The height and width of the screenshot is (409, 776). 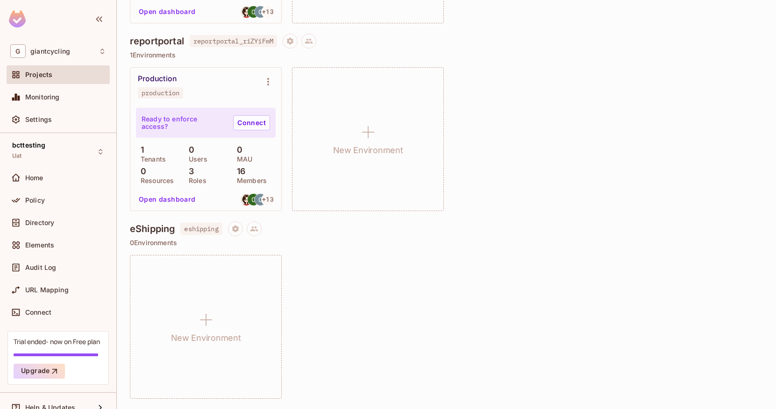 What do you see at coordinates (29, 145) in the screenshot?
I see `span: bcttesting` at bounding box center [29, 145].